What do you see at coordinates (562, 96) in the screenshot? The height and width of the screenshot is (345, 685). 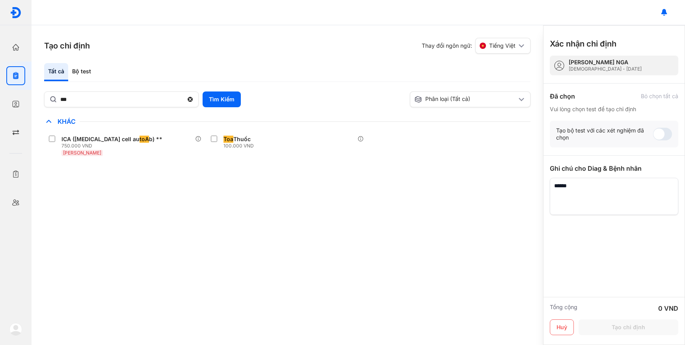 I see `div: Đã chọn` at bounding box center [562, 96].